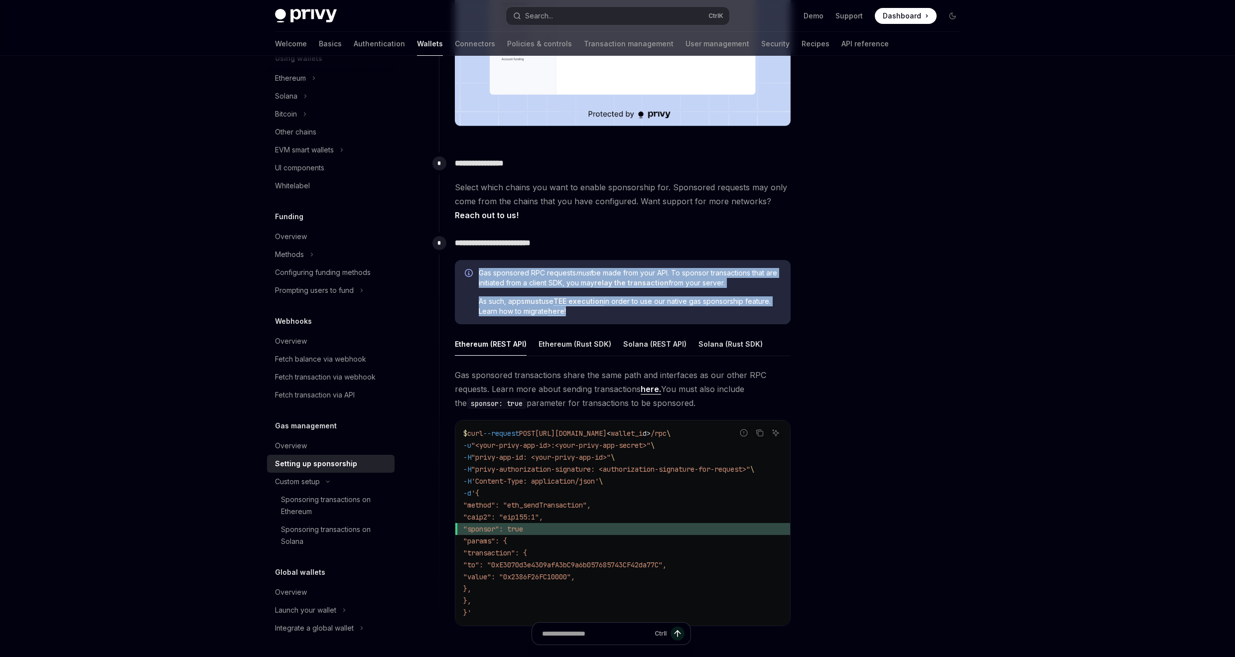  Describe the element at coordinates (775, 44) in the screenshot. I see `a: Security` at that location.